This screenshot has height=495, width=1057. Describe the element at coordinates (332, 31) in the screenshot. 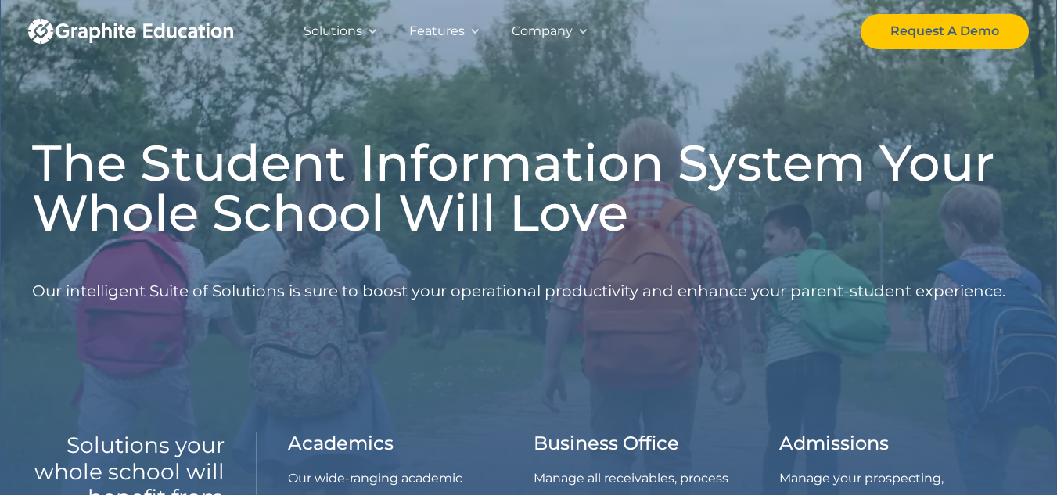

I see `div: Solutions` at that location.